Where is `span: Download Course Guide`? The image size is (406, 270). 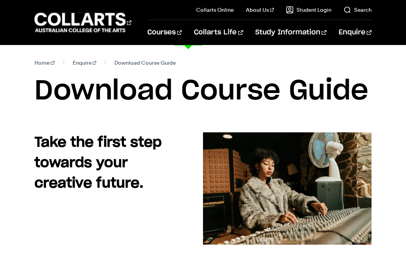
span: Download Course Guide is located at coordinates (145, 63).